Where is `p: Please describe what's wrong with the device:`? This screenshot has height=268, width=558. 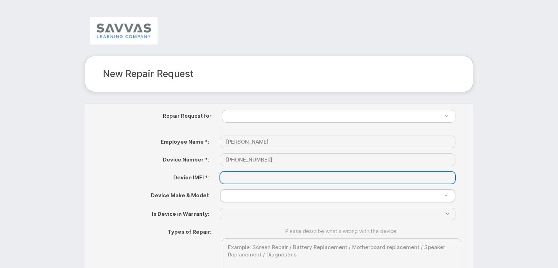
p: Please describe what's wrong with the device: is located at coordinates (341, 231).